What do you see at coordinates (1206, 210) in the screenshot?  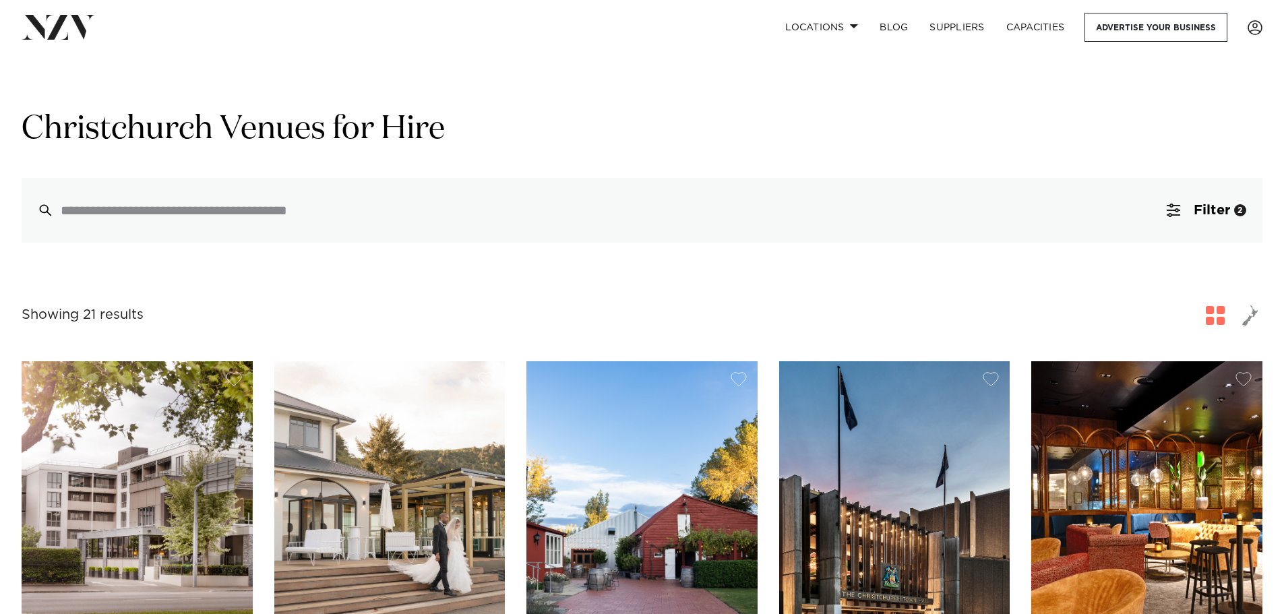 I see `button: Filter2` at bounding box center [1206, 210].